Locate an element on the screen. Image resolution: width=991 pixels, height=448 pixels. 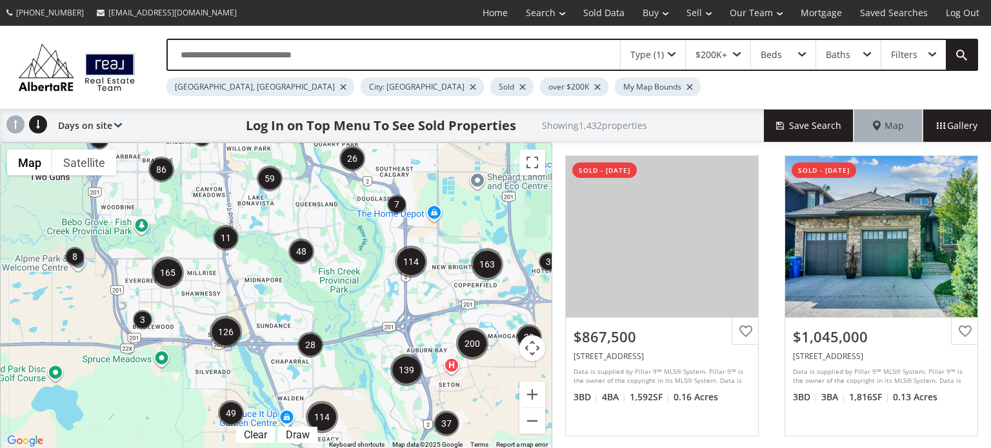
span: 0.16 Acres is located at coordinates (695, 397).